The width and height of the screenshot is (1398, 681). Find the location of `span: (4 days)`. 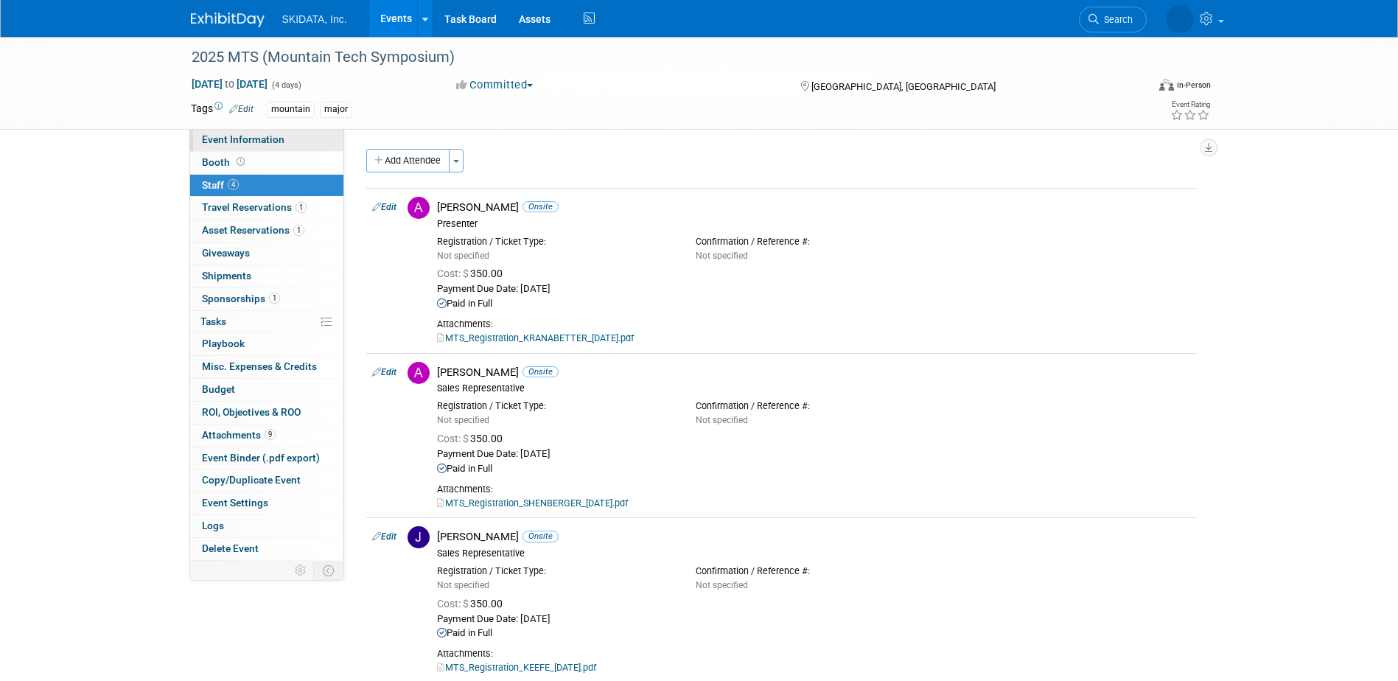

span: (4 days) is located at coordinates (286, 85).